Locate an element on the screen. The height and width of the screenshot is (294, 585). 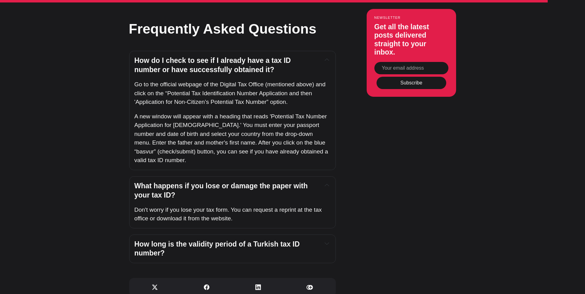
h3: Get all the latest posts delivered straight to your inbox. is located at coordinates (412, 40).